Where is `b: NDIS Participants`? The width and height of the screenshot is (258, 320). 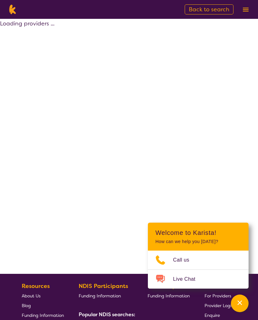
b: NDIS Participants is located at coordinates (103, 286).